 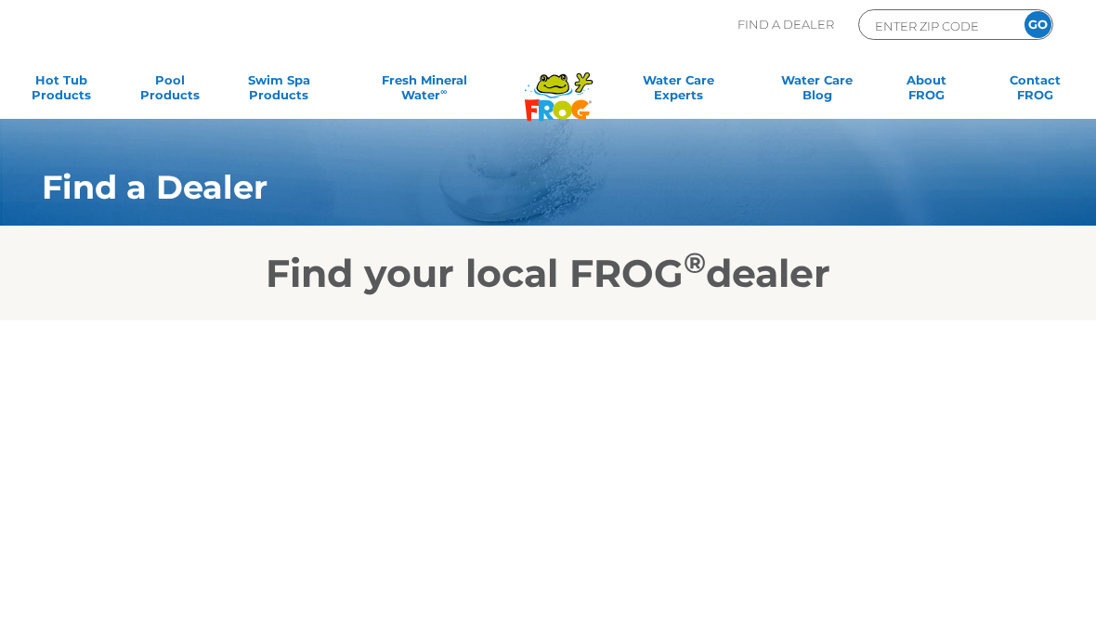 I want to click on a: ContactFROG, so click(x=1035, y=91).